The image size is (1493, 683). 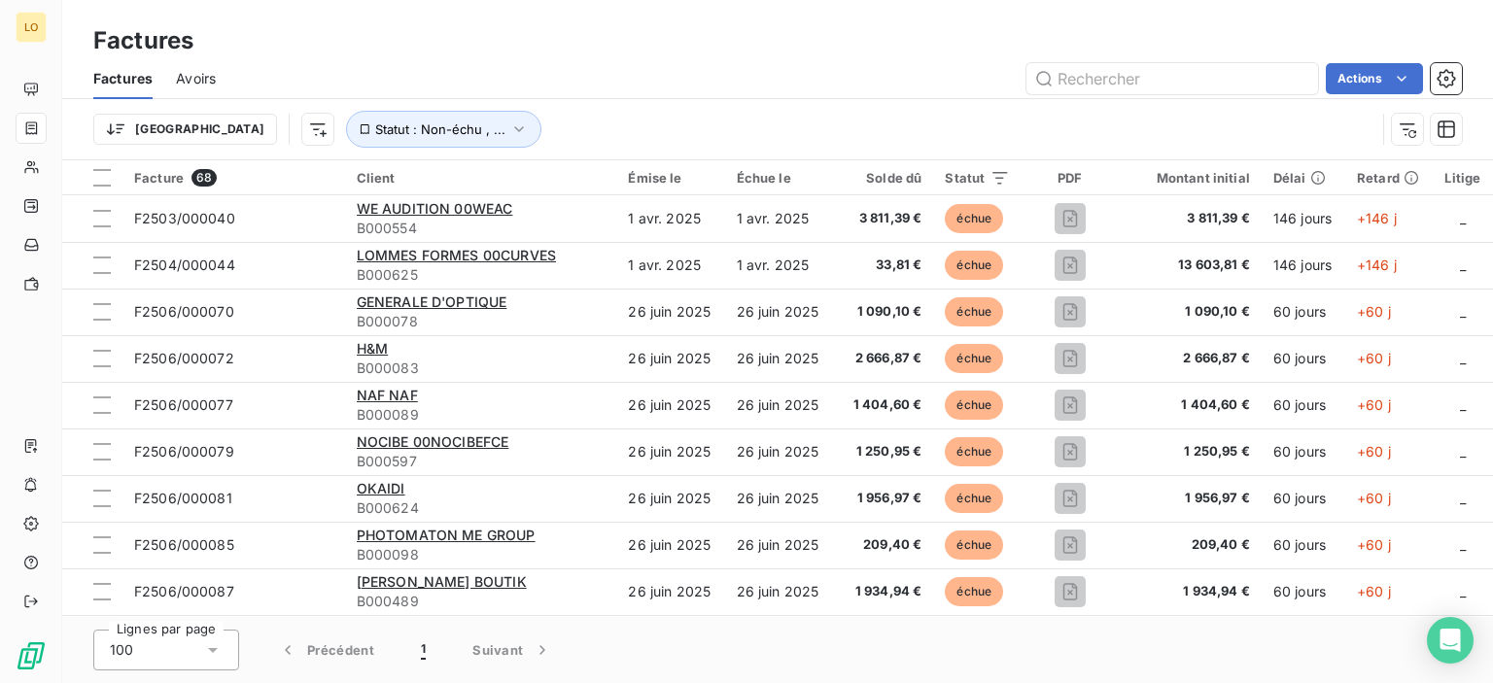 I want to click on span: 1, so click(x=423, y=650).